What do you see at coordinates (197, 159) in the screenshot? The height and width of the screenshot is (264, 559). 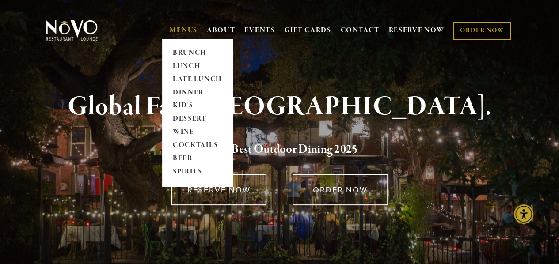 I see `a: BEER` at bounding box center [197, 159].